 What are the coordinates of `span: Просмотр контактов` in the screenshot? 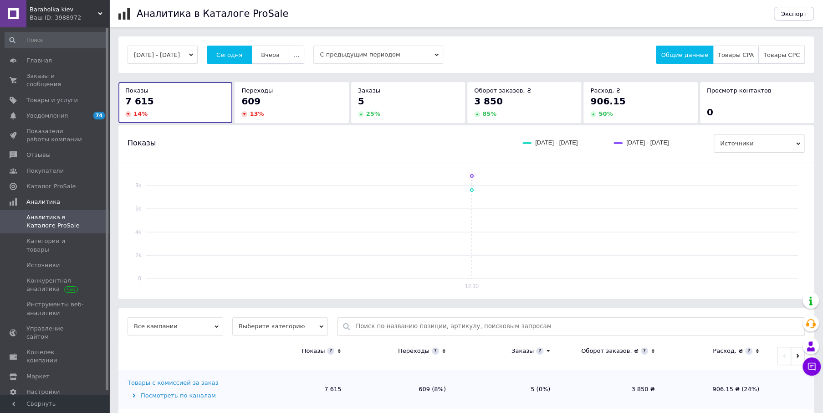 It's located at (739, 90).